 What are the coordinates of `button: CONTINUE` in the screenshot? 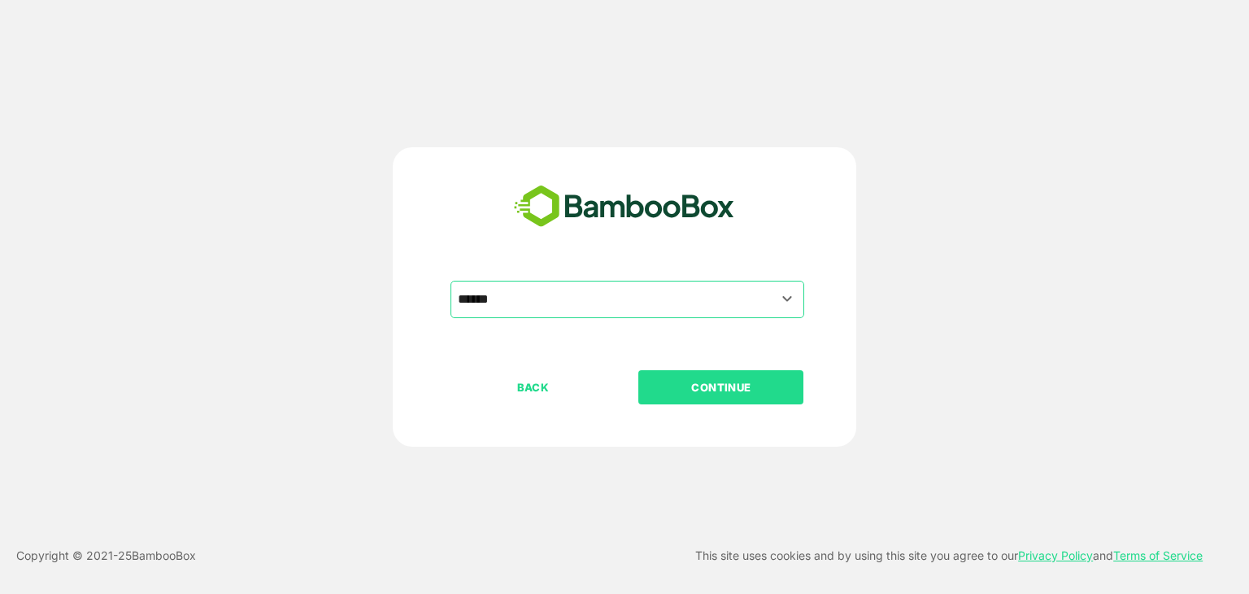 It's located at (720, 387).